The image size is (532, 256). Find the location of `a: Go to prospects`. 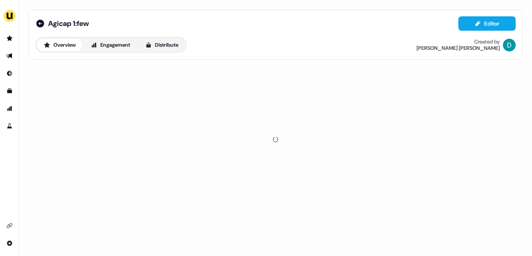

a: Go to prospects is located at coordinates (10, 38).